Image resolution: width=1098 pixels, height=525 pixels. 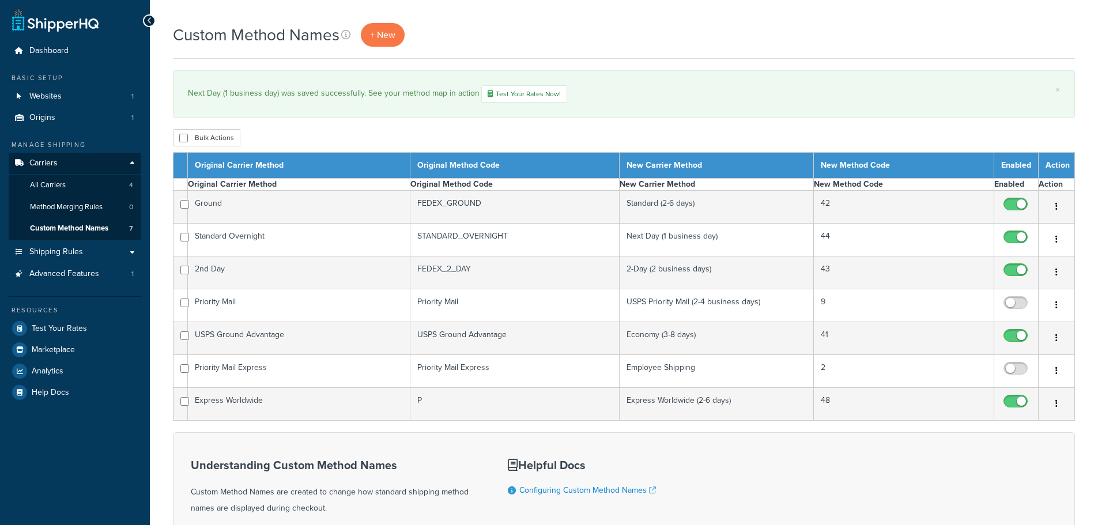 I want to click on li: Websites, so click(x=75, y=96).